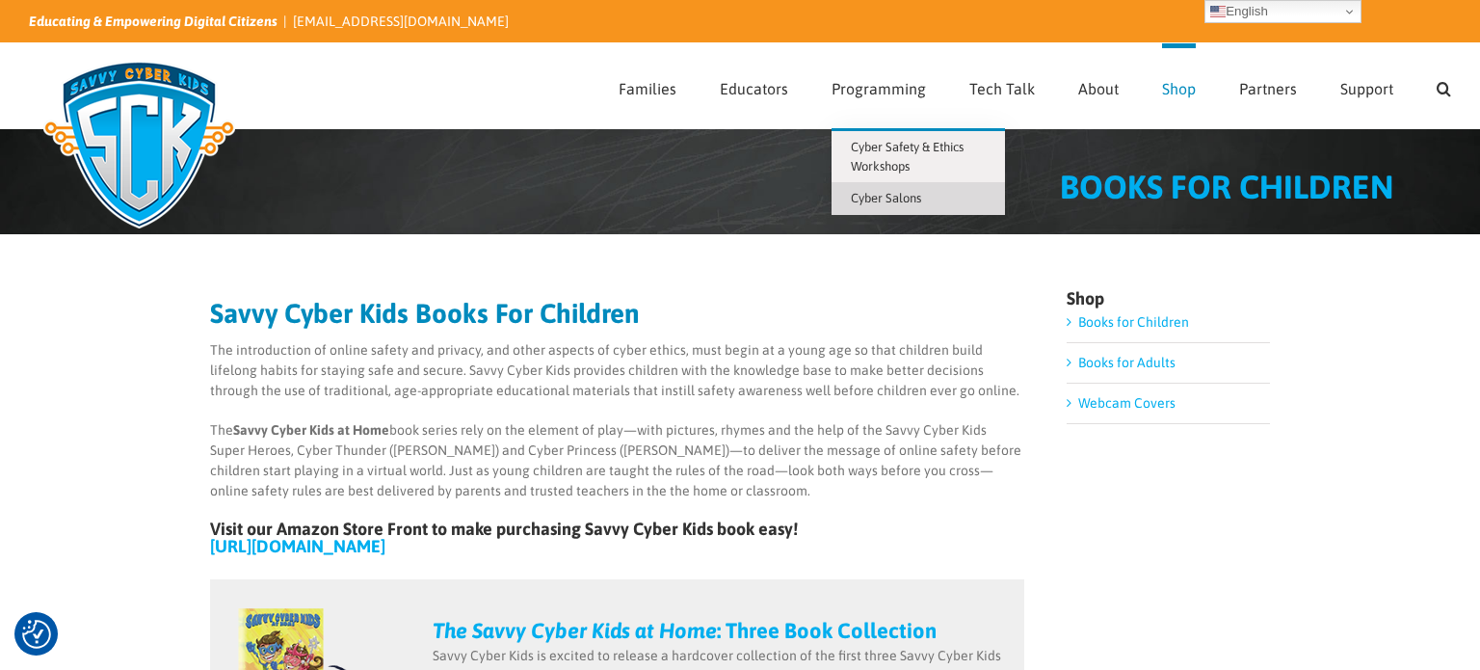 The height and width of the screenshot is (670, 1480). Describe the element at coordinates (1099, 86) in the screenshot. I see `a: About` at that location.